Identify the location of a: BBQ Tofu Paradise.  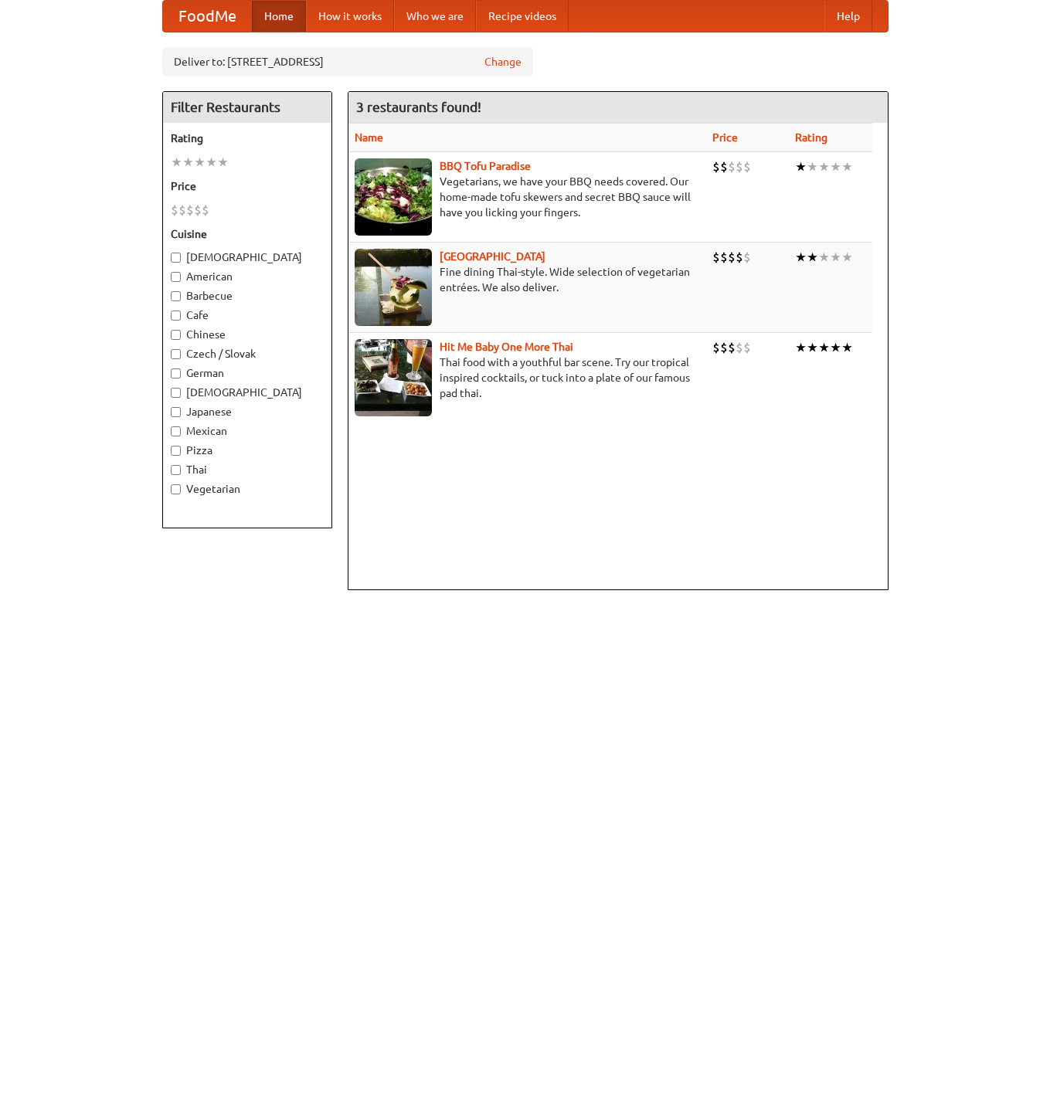
(485, 166).